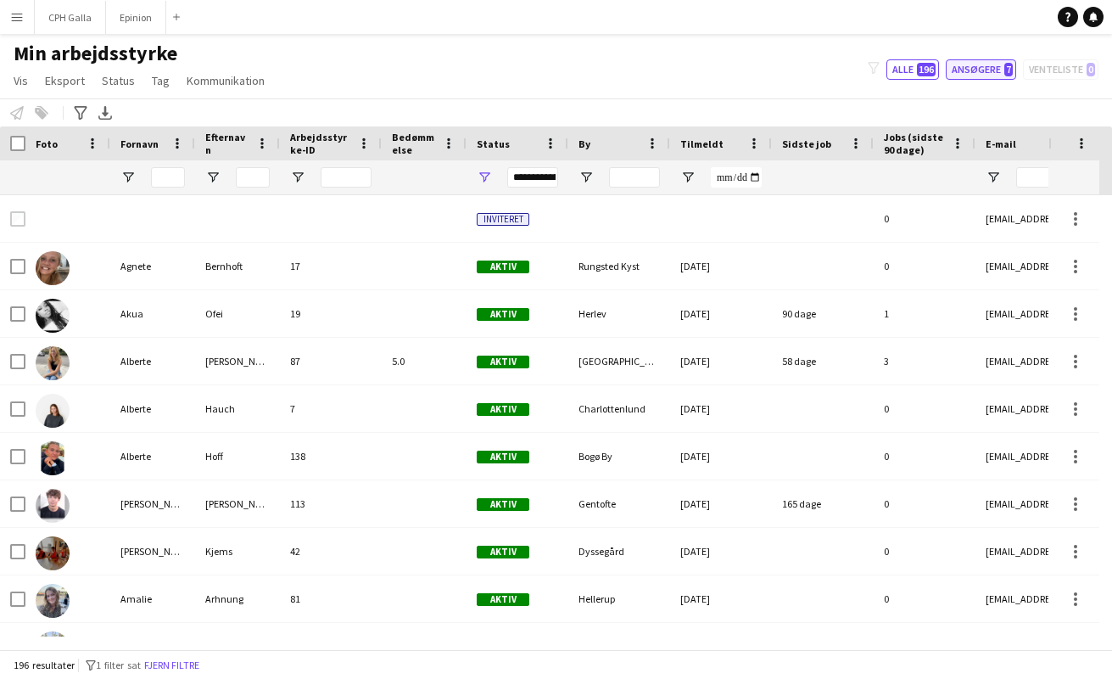 This screenshot has height=679, width=1112. I want to click on div: Hellerup, so click(619, 598).